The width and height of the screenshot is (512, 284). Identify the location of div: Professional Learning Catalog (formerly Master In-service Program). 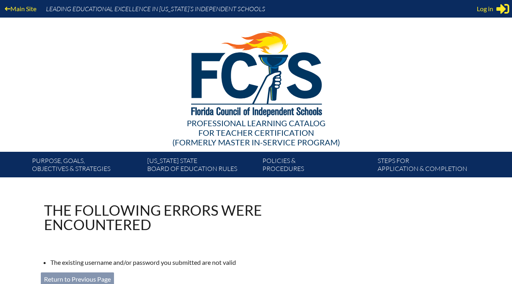
(256, 133).